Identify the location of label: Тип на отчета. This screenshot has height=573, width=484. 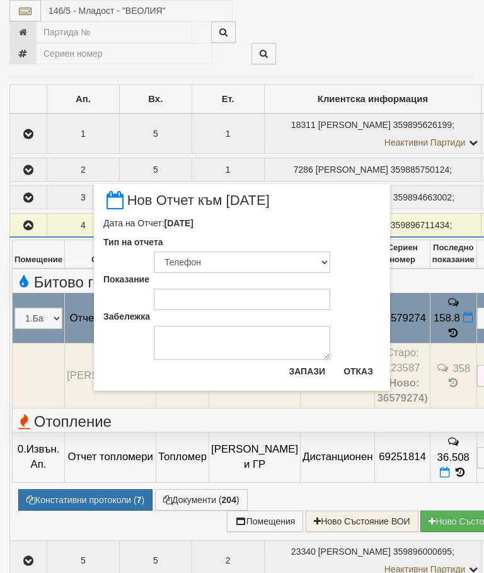
(133, 242).